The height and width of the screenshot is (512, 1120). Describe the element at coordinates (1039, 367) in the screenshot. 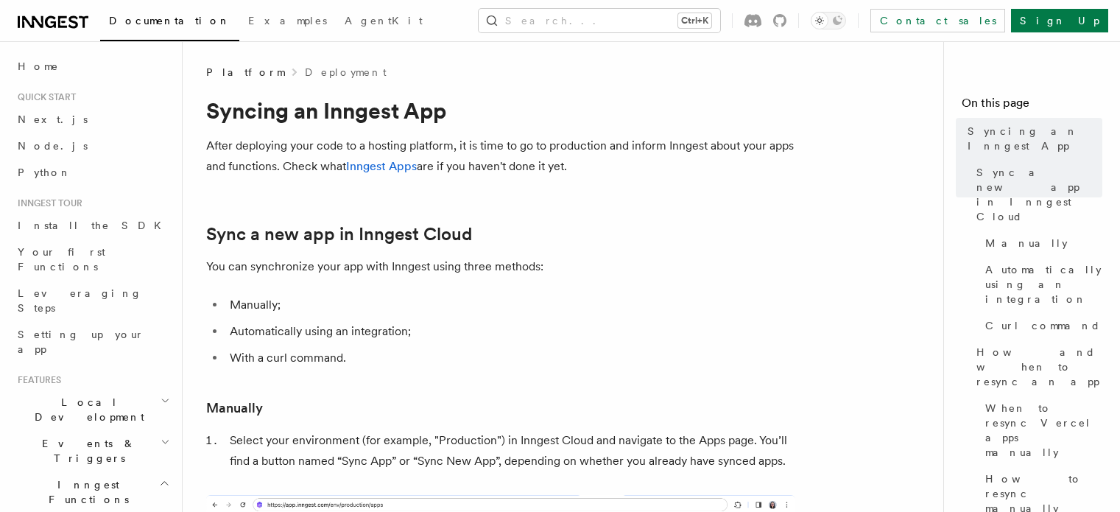

I see `span: How and when to resync an app` at that location.